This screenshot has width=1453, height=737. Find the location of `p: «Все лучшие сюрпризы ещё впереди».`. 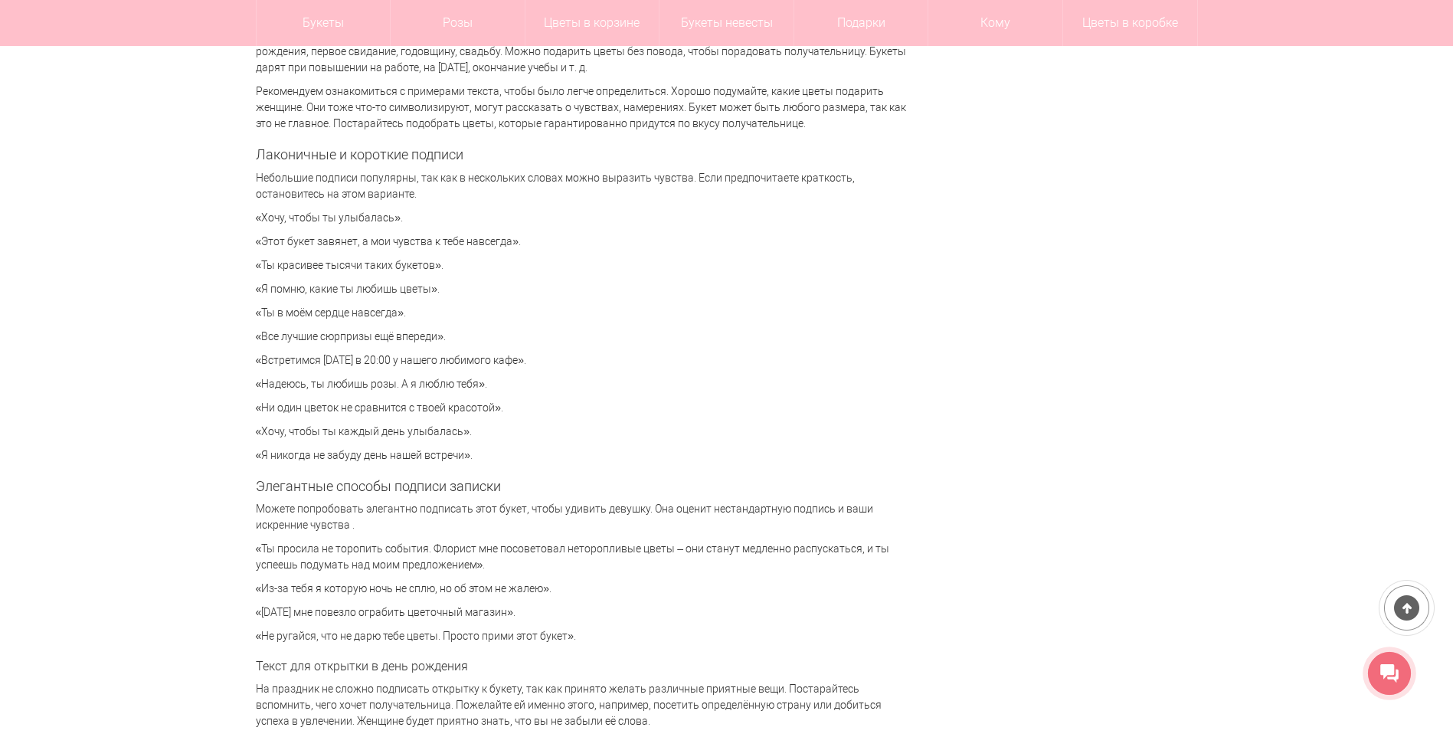

p: «Все лучшие сюрпризы ещё впереди». is located at coordinates (581, 336).